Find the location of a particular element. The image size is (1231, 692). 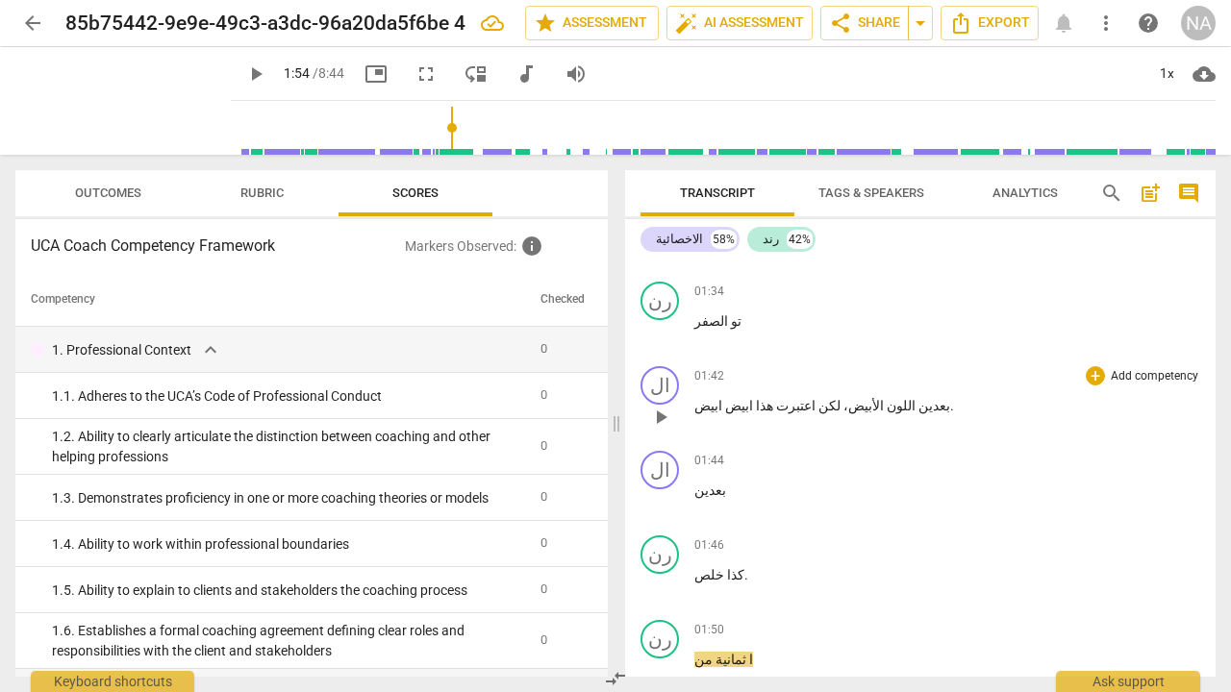

div: رند is located at coordinates (770, 239).